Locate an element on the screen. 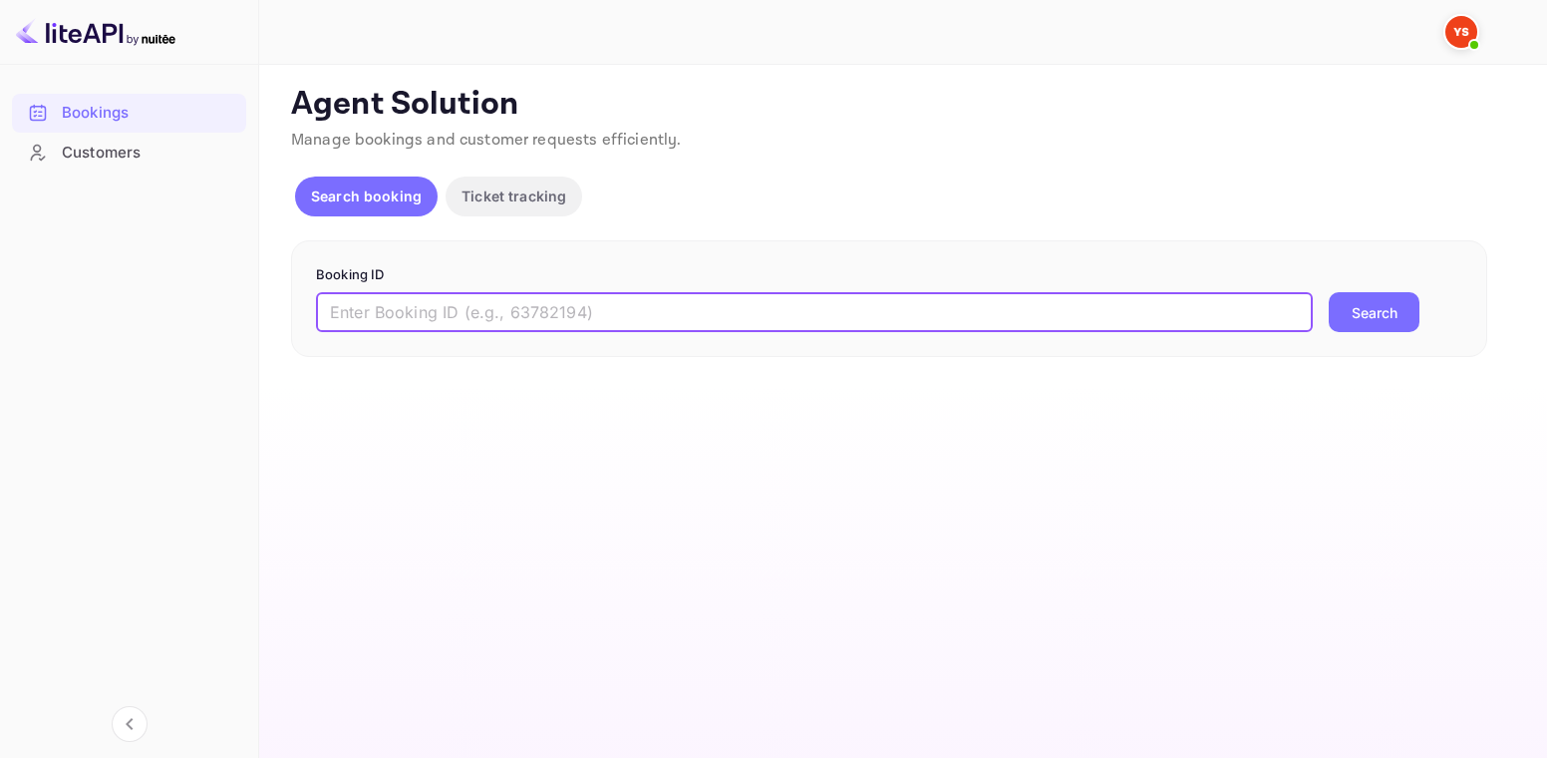 Image resolution: width=1547 pixels, height=758 pixels. p: Search booking is located at coordinates (366, 195).